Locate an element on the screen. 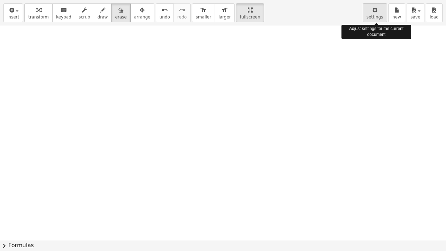  span: scrub is located at coordinates (84, 17).